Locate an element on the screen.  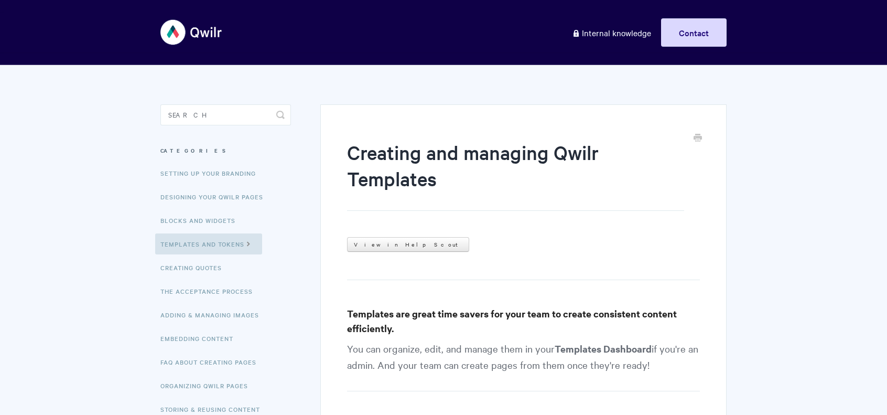
a: The Acceptance Process is located at coordinates (210, 291).